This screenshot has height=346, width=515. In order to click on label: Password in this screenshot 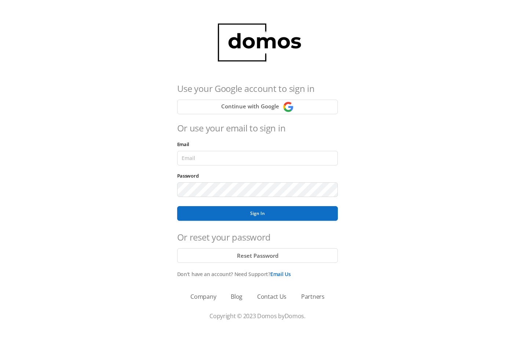, I will do `click(190, 176)`.